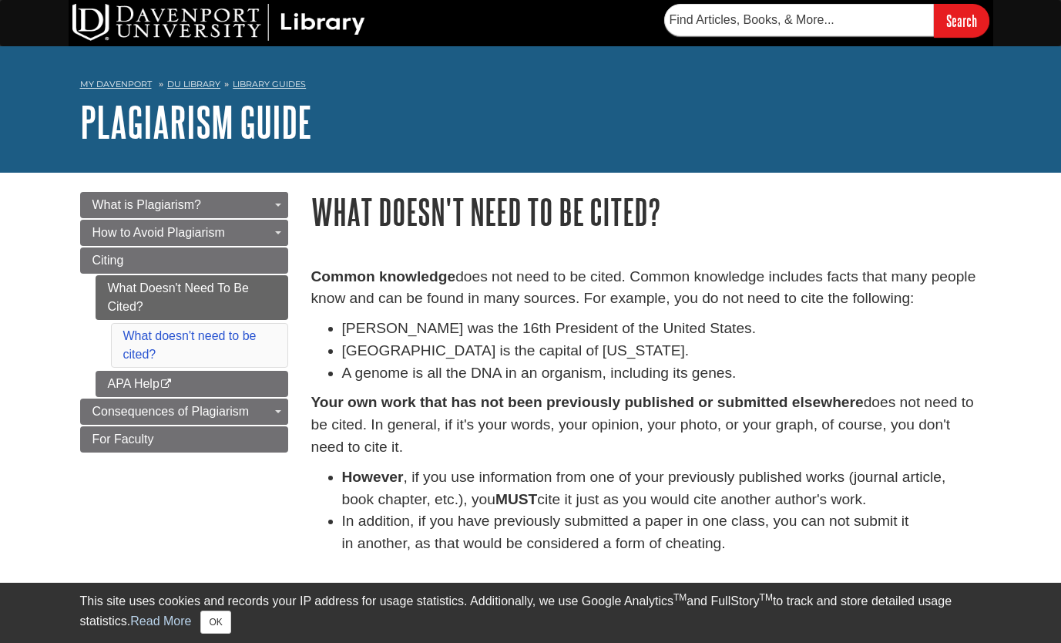  I want to click on input: Find Articles, Books, & More..., so click(799, 20).